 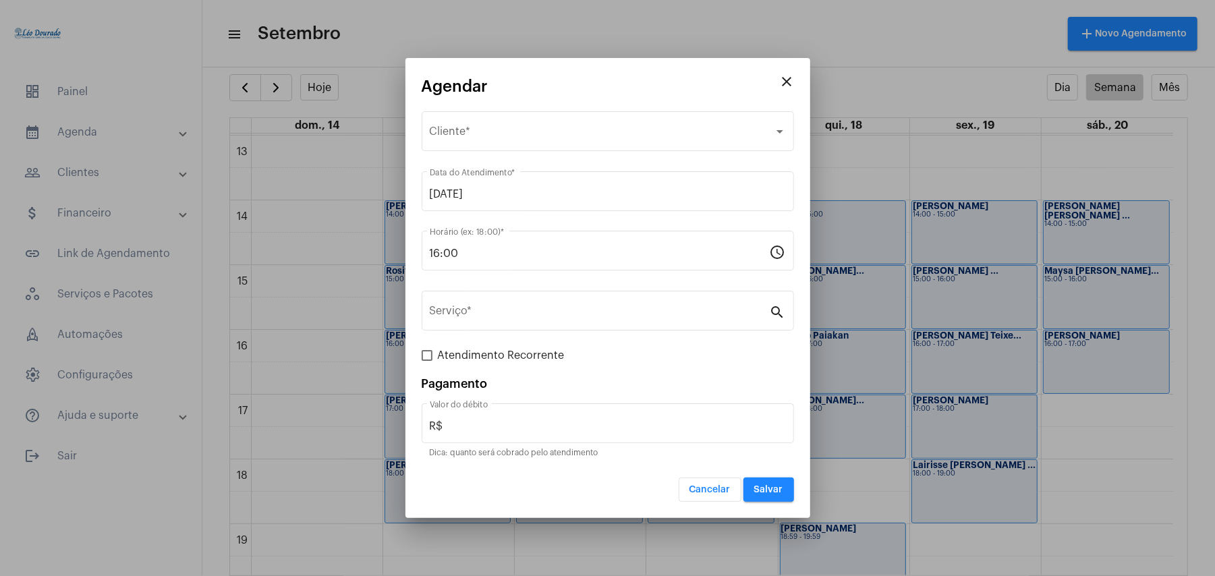 I want to click on span: Salvar, so click(x=769, y=490).